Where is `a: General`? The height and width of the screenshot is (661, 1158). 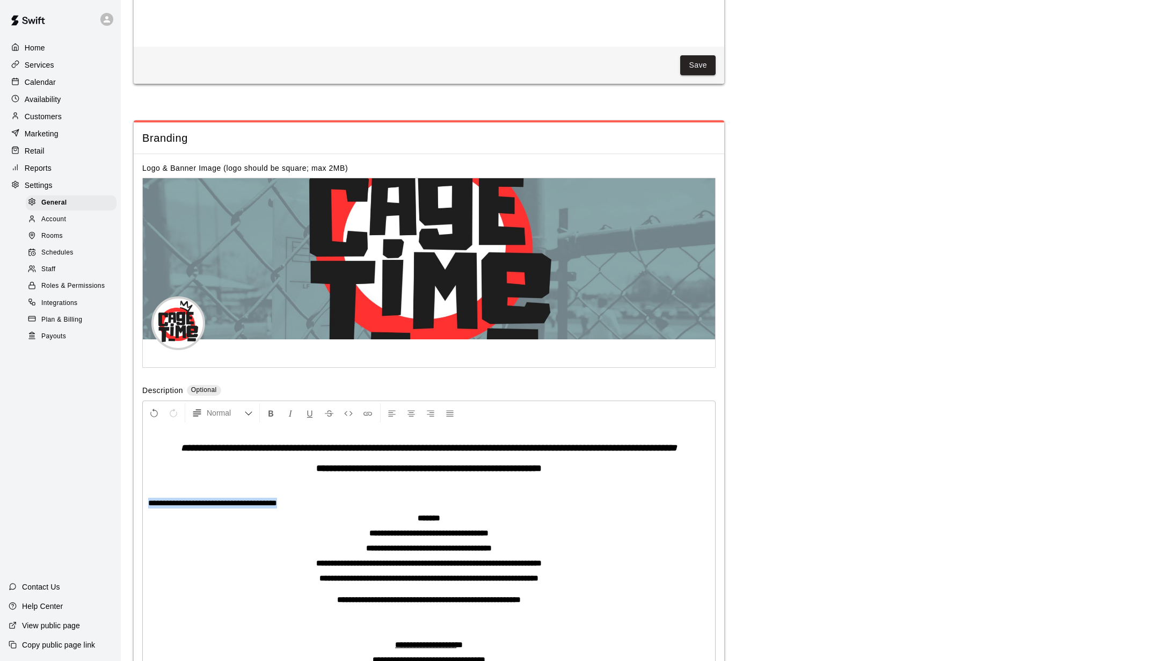 a: General is located at coordinates (73, 202).